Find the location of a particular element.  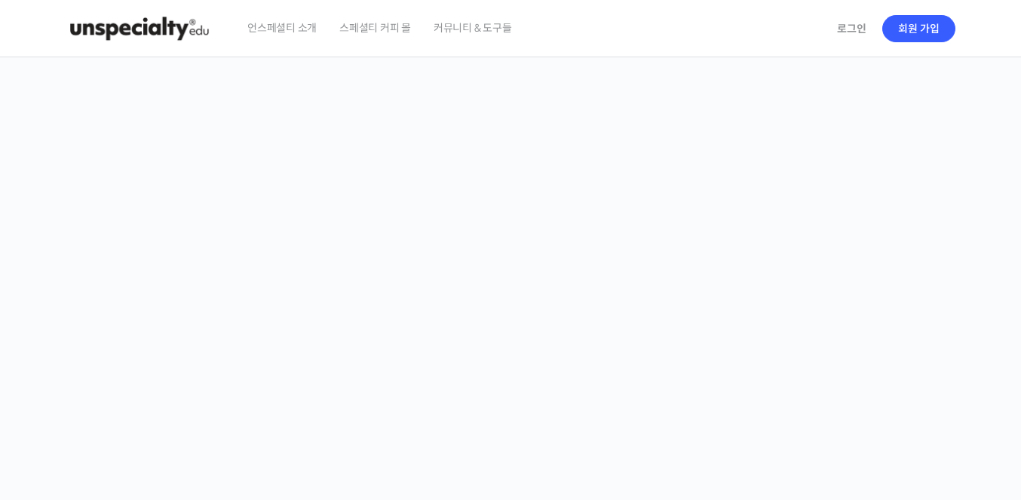

a: 로그인 is located at coordinates (851, 29).